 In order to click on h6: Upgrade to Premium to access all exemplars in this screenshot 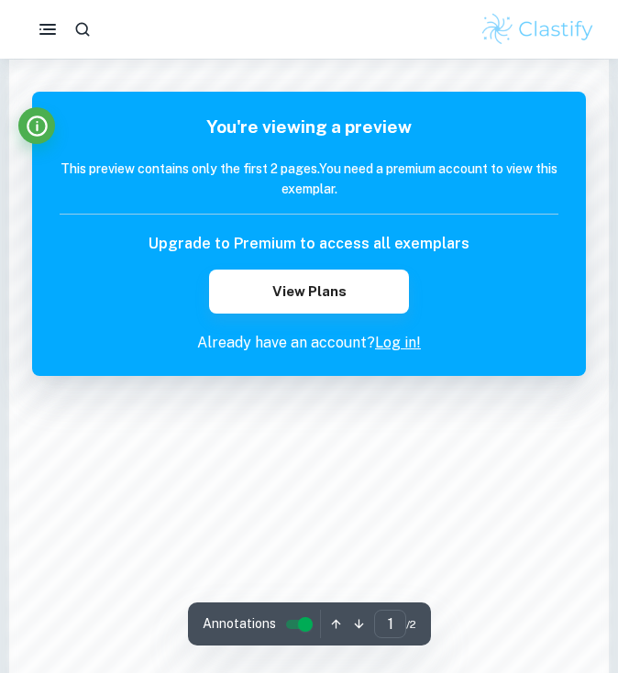, I will do `click(309, 244)`.